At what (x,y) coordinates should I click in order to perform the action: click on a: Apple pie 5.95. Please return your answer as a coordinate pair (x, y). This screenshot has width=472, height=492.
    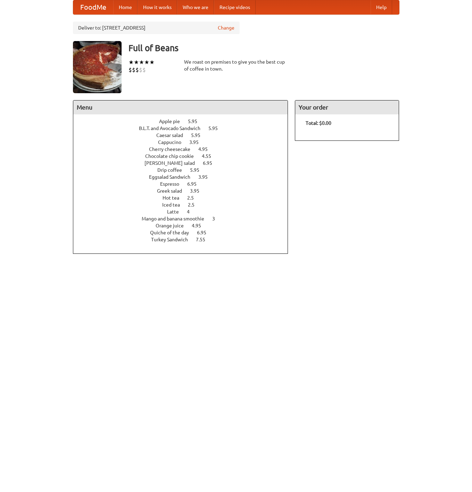
    Looking at the image, I should click on (185, 121).